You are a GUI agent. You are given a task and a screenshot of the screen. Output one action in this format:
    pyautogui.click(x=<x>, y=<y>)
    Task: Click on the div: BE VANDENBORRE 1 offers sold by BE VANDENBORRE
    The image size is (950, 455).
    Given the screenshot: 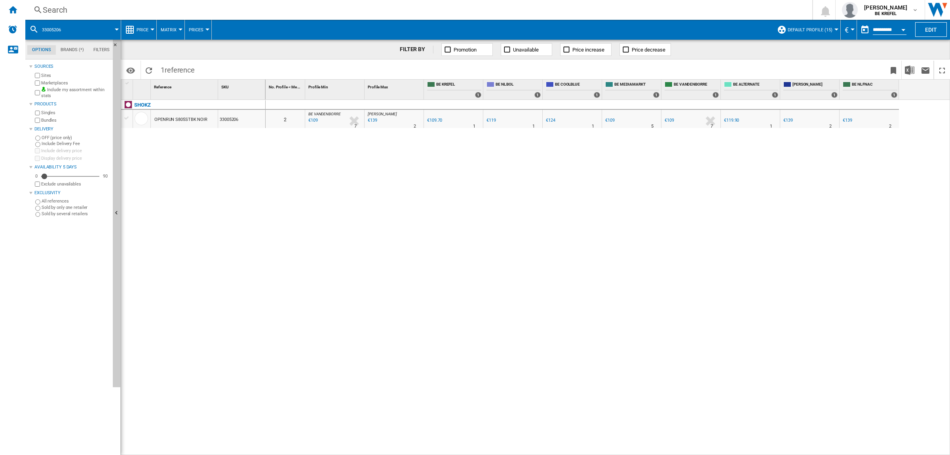 What is the action you would take?
    pyautogui.click(x=692, y=89)
    